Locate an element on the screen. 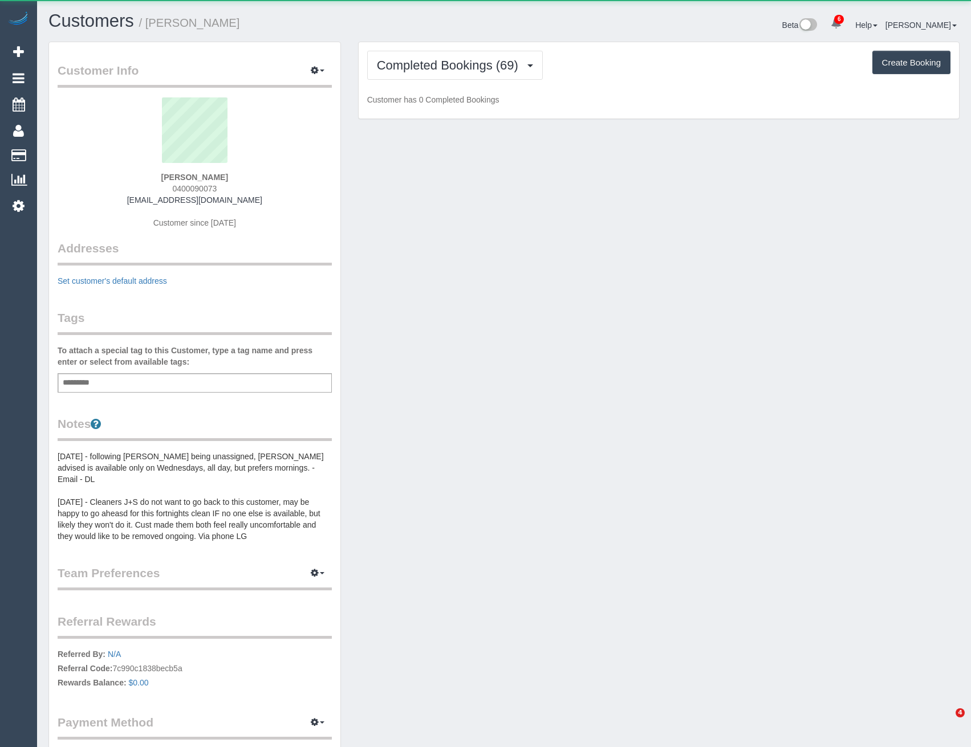  p: Customer has 0 Completed Bookings is located at coordinates (658, 100).